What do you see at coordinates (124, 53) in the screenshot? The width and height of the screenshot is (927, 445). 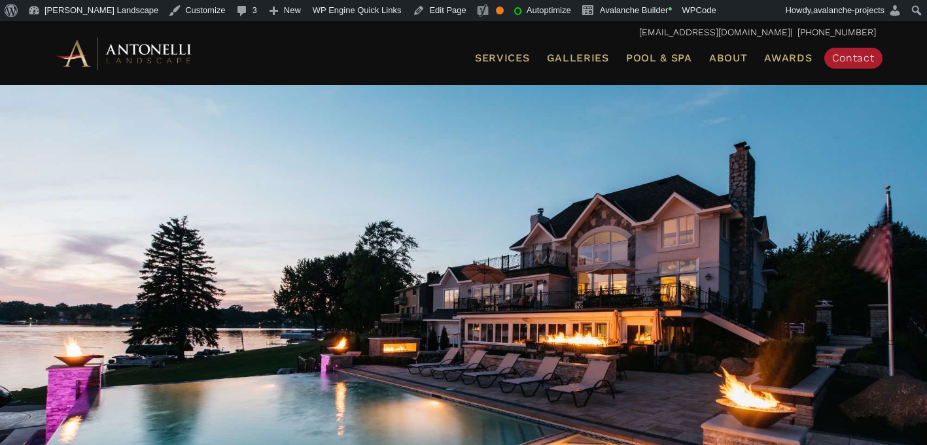 I see `img: Antonelli Horizontal Logo` at bounding box center [124, 53].